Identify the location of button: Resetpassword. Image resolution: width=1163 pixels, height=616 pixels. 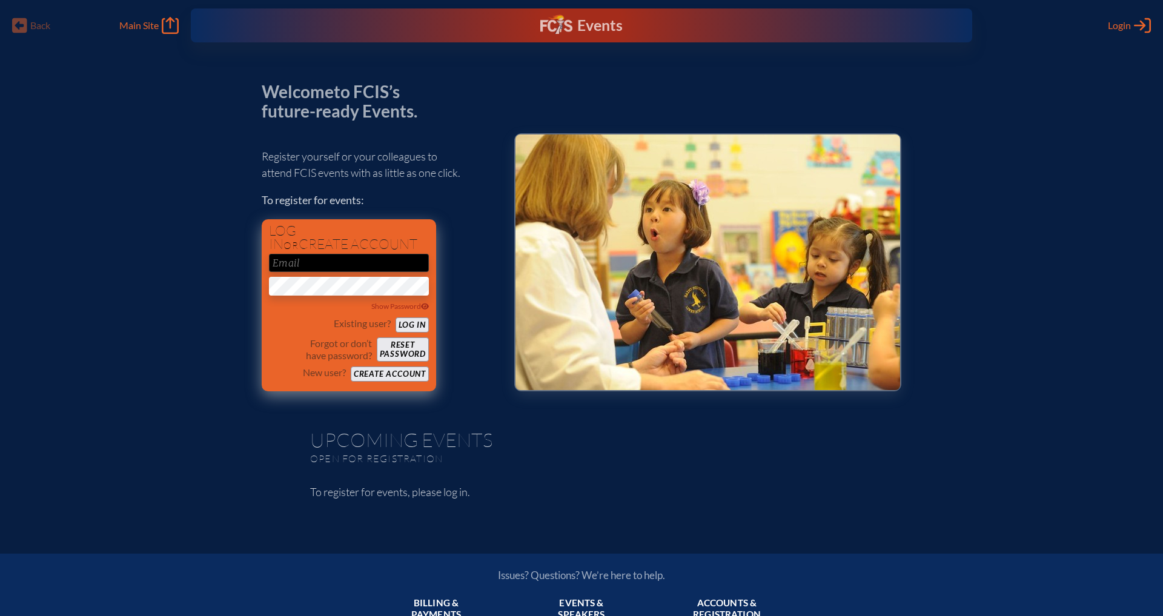
(403, 350).